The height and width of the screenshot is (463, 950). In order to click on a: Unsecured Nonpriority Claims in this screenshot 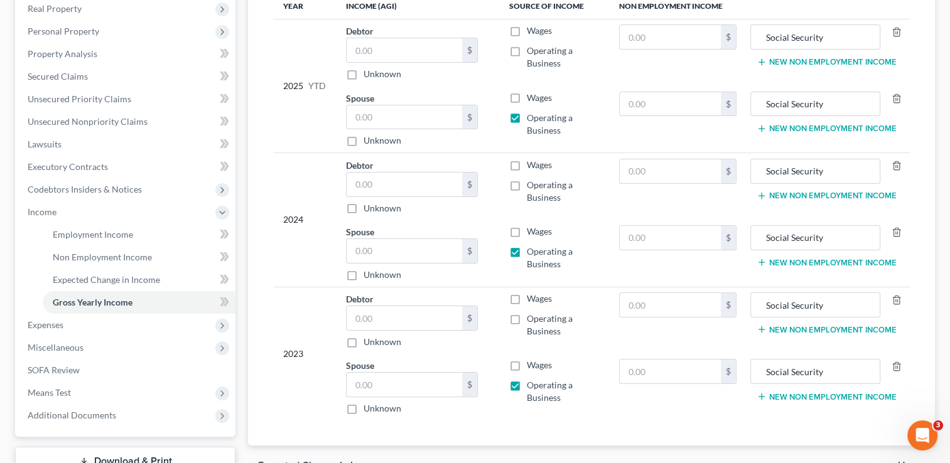, I will do `click(126, 122)`.